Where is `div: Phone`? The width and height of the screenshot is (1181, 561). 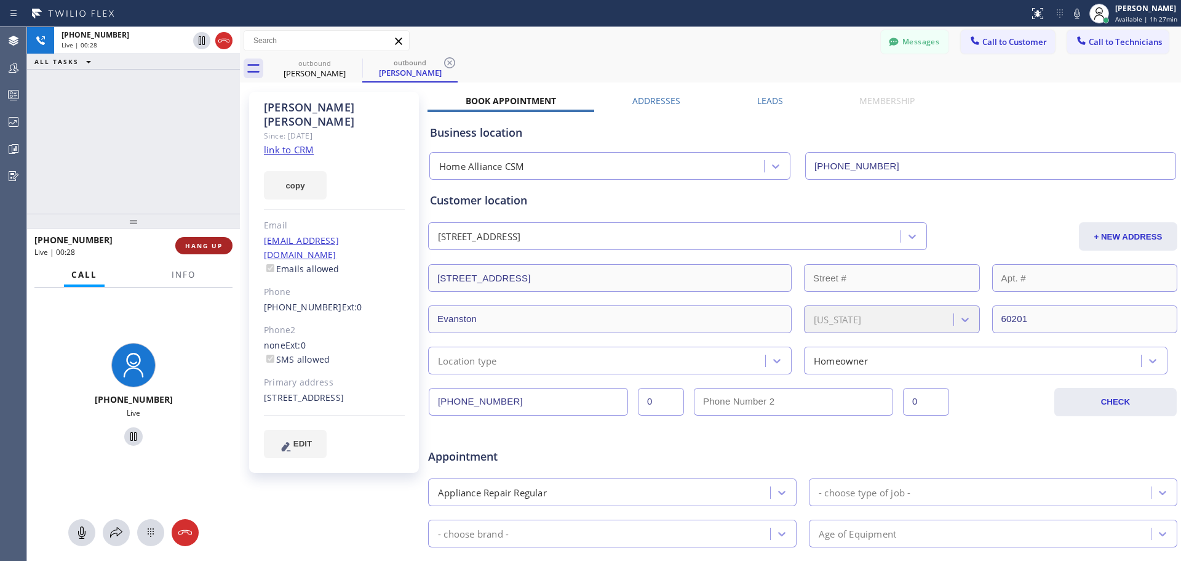
div: Phone is located at coordinates (334, 292).